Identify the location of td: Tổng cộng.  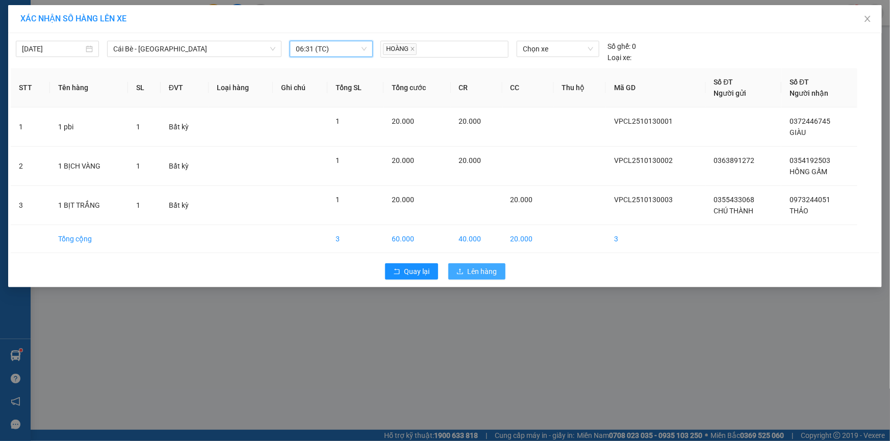
(89, 239).